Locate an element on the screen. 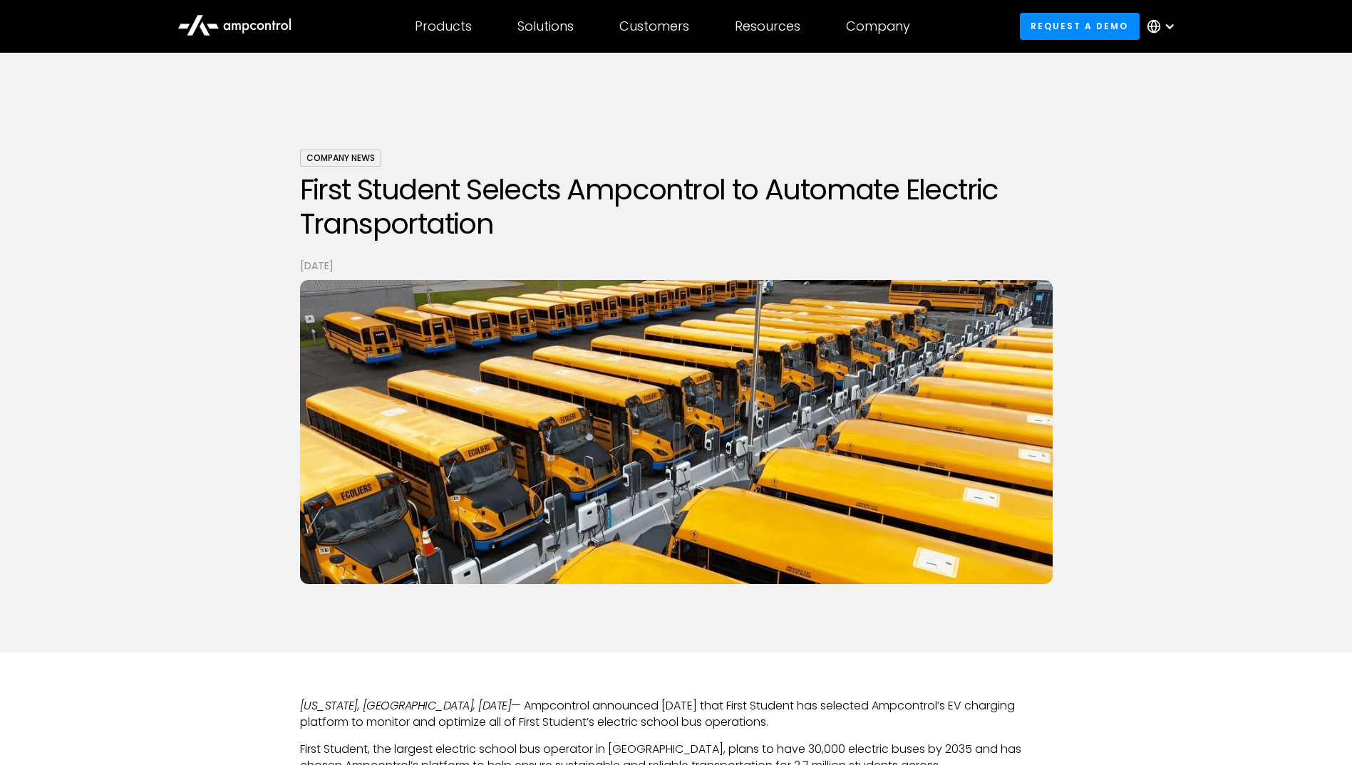 The image size is (1352, 765). div: Company News is located at coordinates (341, 158).